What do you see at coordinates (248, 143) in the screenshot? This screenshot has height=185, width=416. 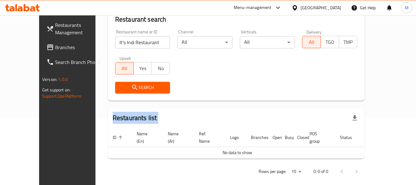 I see `table: enhanced table` at bounding box center [248, 143].